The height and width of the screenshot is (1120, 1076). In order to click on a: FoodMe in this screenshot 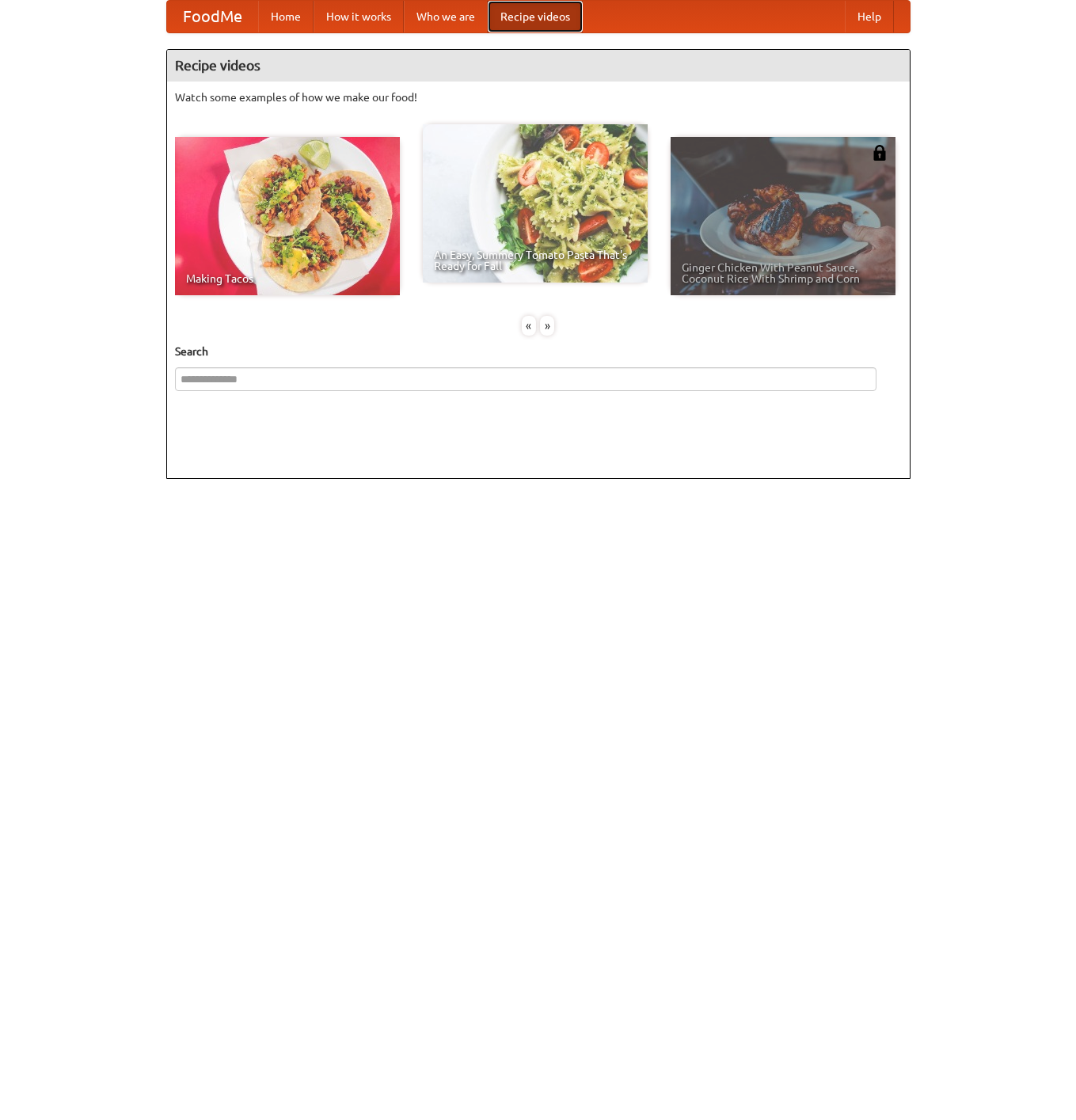, I will do `click(212, 16)`.